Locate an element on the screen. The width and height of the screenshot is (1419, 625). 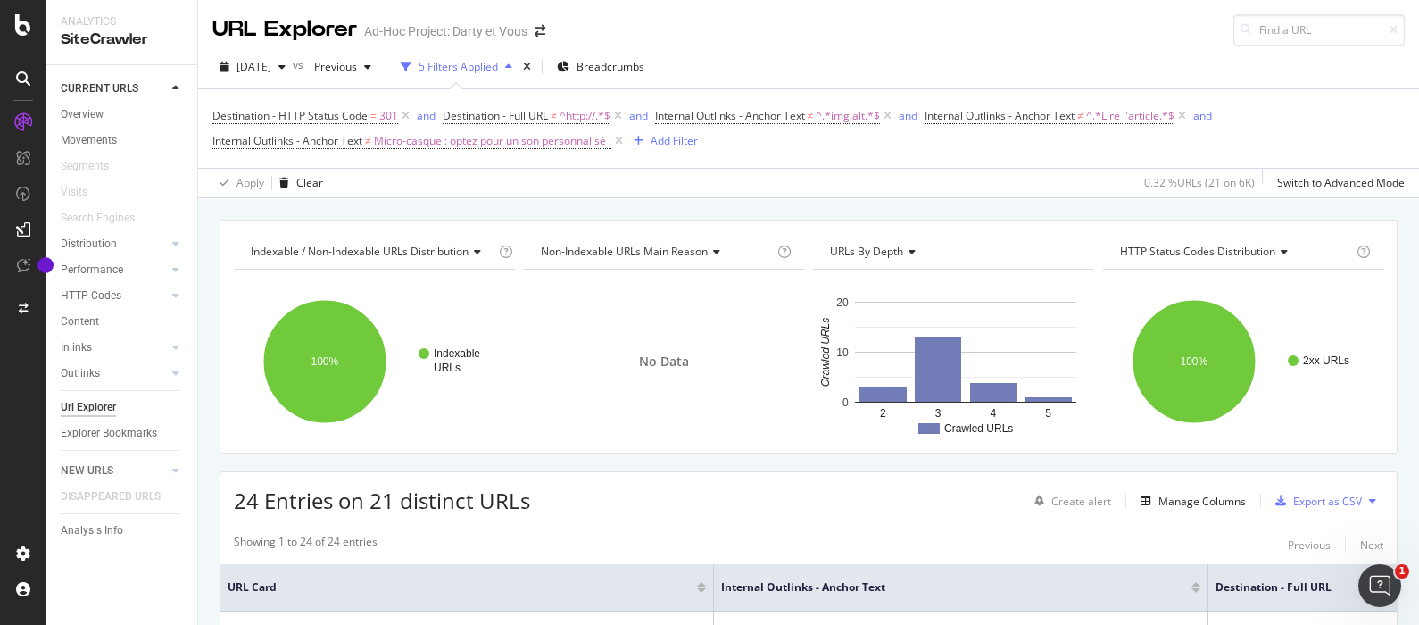
span: 24 Entries on 21 distinct URLs is located at coordinates (382, 500).